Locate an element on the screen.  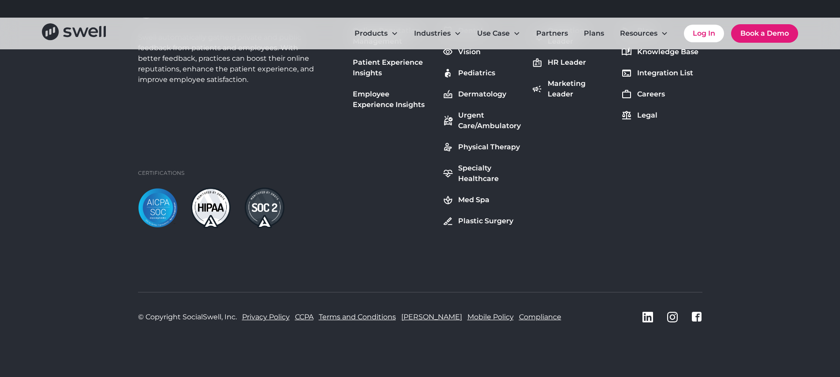
a: Log In is located at coordinates (703, 33).